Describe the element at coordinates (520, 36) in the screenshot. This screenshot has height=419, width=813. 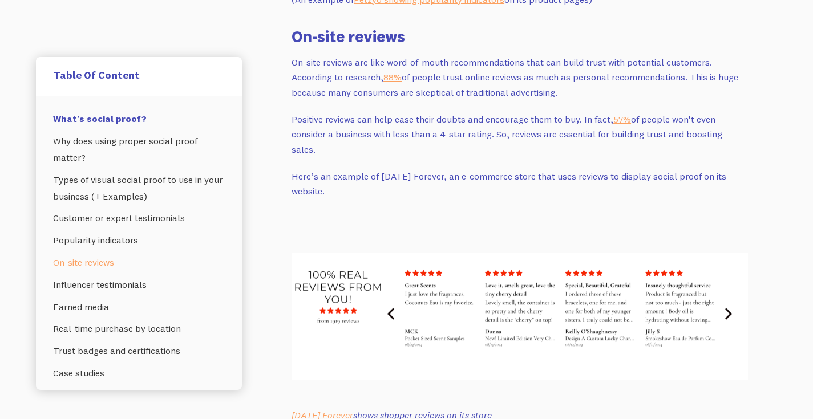
I see `h3: On-site reviews` at that location.